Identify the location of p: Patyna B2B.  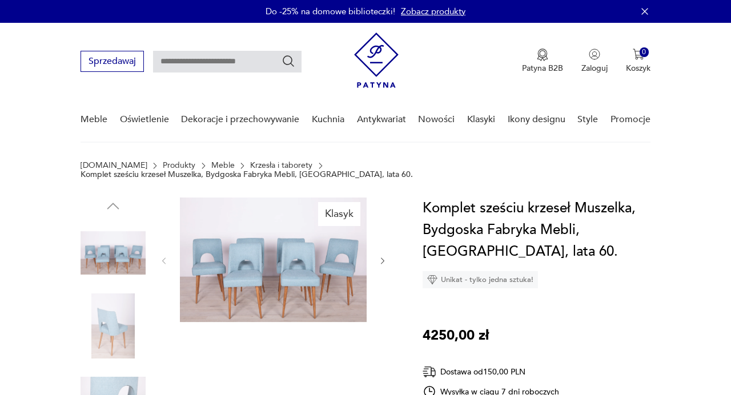
(542, 68).